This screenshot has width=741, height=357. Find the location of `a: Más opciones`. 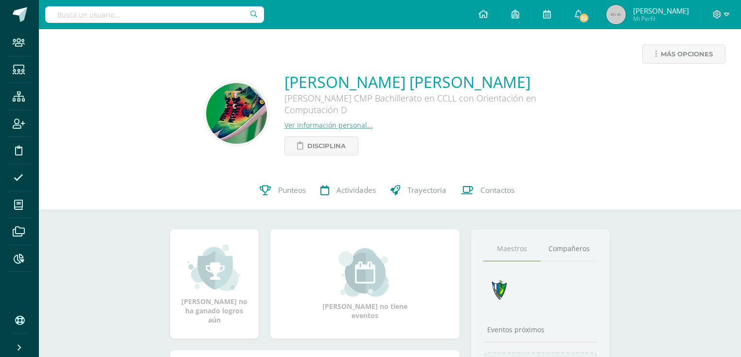

a: Más opciones is located at coordinates (683, 54).